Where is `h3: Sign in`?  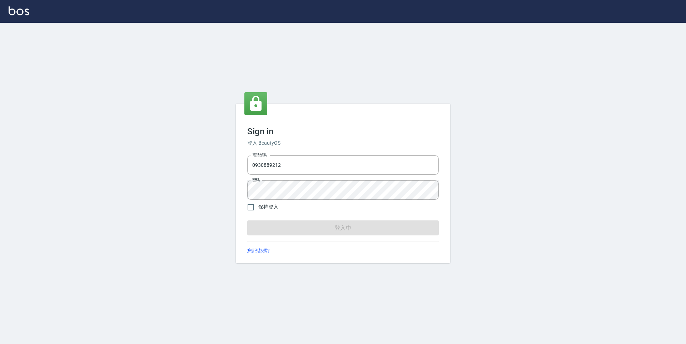
h3: Sign in is located at coordinates (343, 132).